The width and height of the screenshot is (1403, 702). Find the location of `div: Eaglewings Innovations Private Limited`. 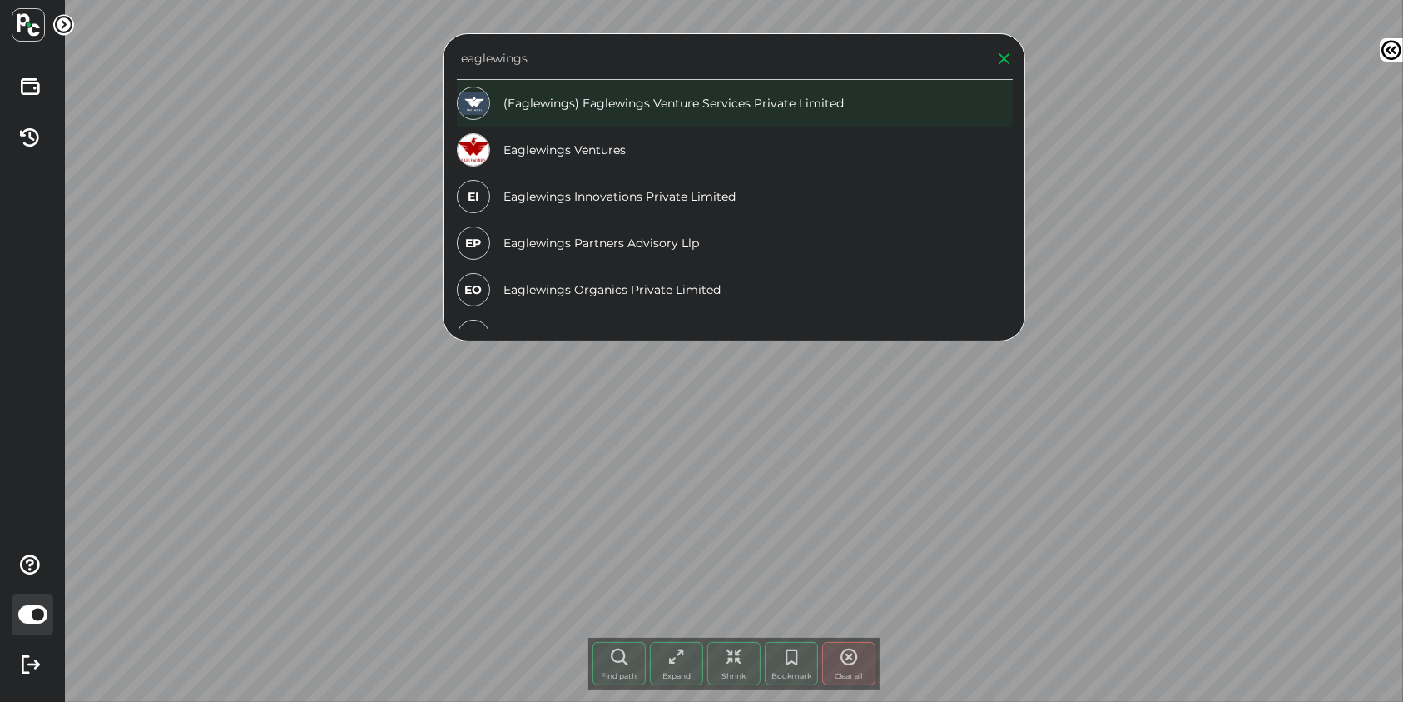

div: Eaglewings Innovations Private Limited is located at coordinates (735, 196).